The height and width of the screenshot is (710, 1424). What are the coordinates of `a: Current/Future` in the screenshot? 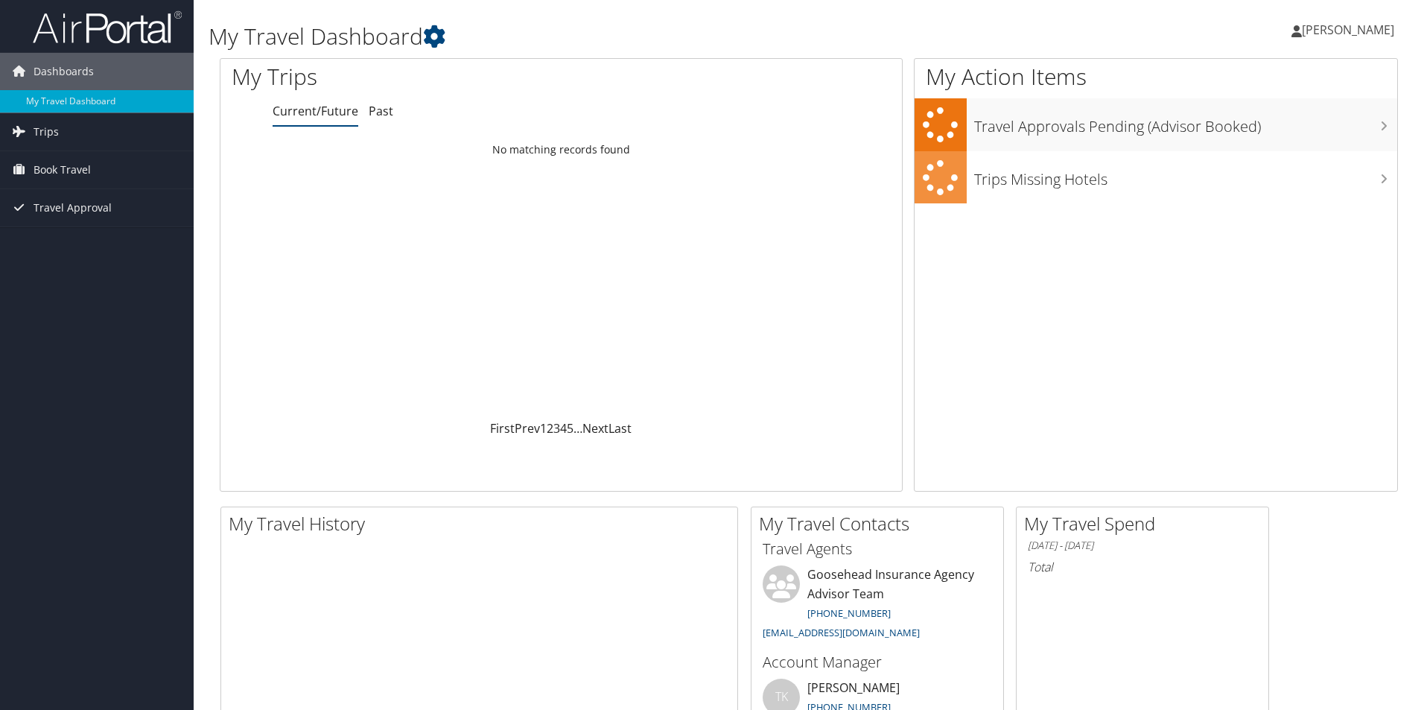 It's located at (315, 111).